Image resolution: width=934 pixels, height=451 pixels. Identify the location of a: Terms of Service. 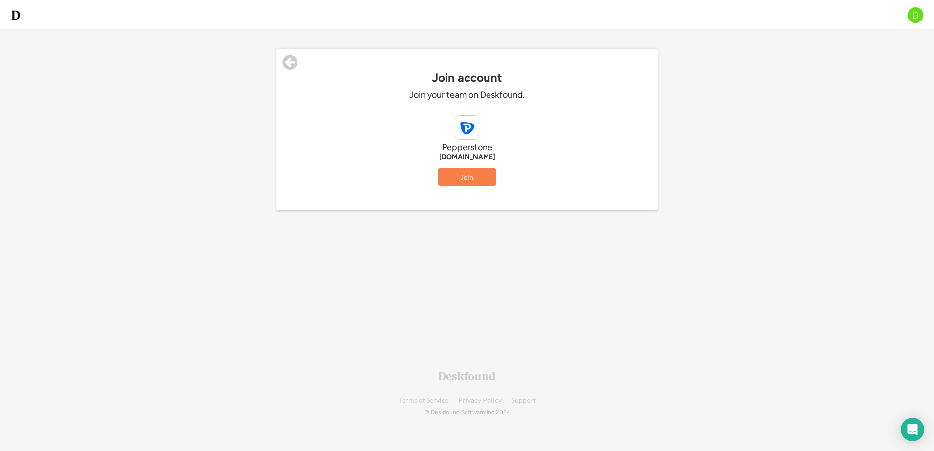
(424, 401).